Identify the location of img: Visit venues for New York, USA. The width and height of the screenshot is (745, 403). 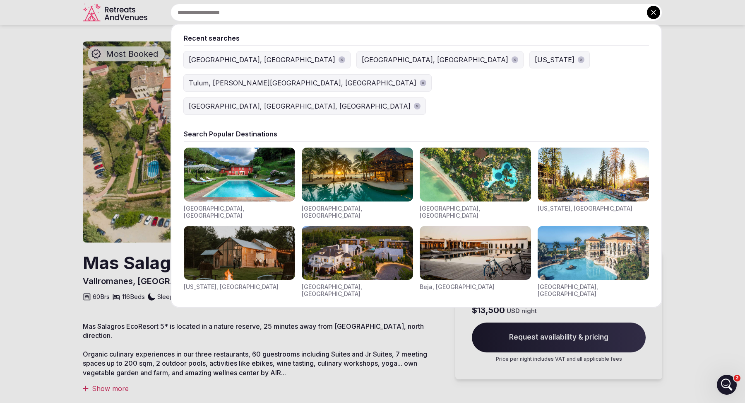
(239, 253).